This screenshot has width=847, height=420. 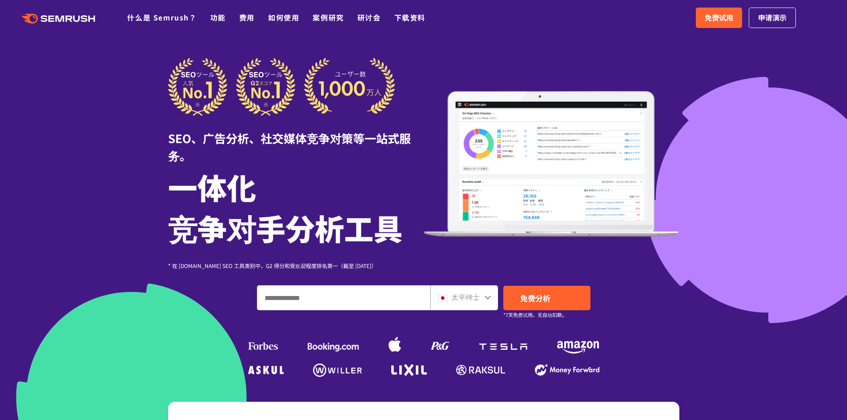 What do you see at coordinates (284, 17) in the screenshot?
I see `a: 如何使用` at bounding box center [284, 17].